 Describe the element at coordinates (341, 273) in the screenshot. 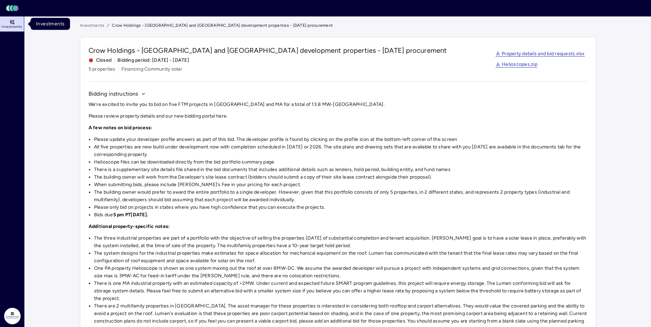

I see `li: One PA property Helioscope is shown as one system maxing out the roof at over 8MW-DC. We assume t...` at that location.